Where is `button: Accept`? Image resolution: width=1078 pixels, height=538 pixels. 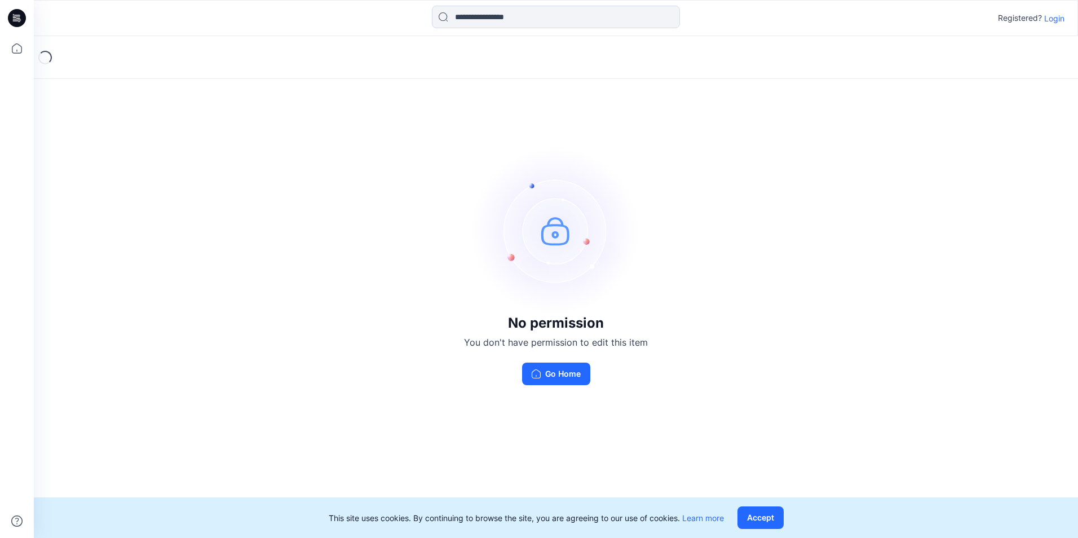 button: Accept is located at coordinates (760, 517).